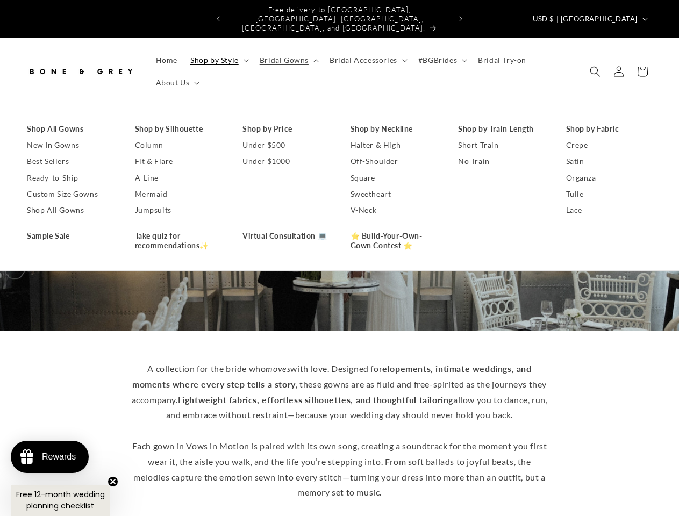 The image size is (679, 516). Describe the element at coordinates (70, 161) in the screenshot. I see `a: Best Sellers` at that location.